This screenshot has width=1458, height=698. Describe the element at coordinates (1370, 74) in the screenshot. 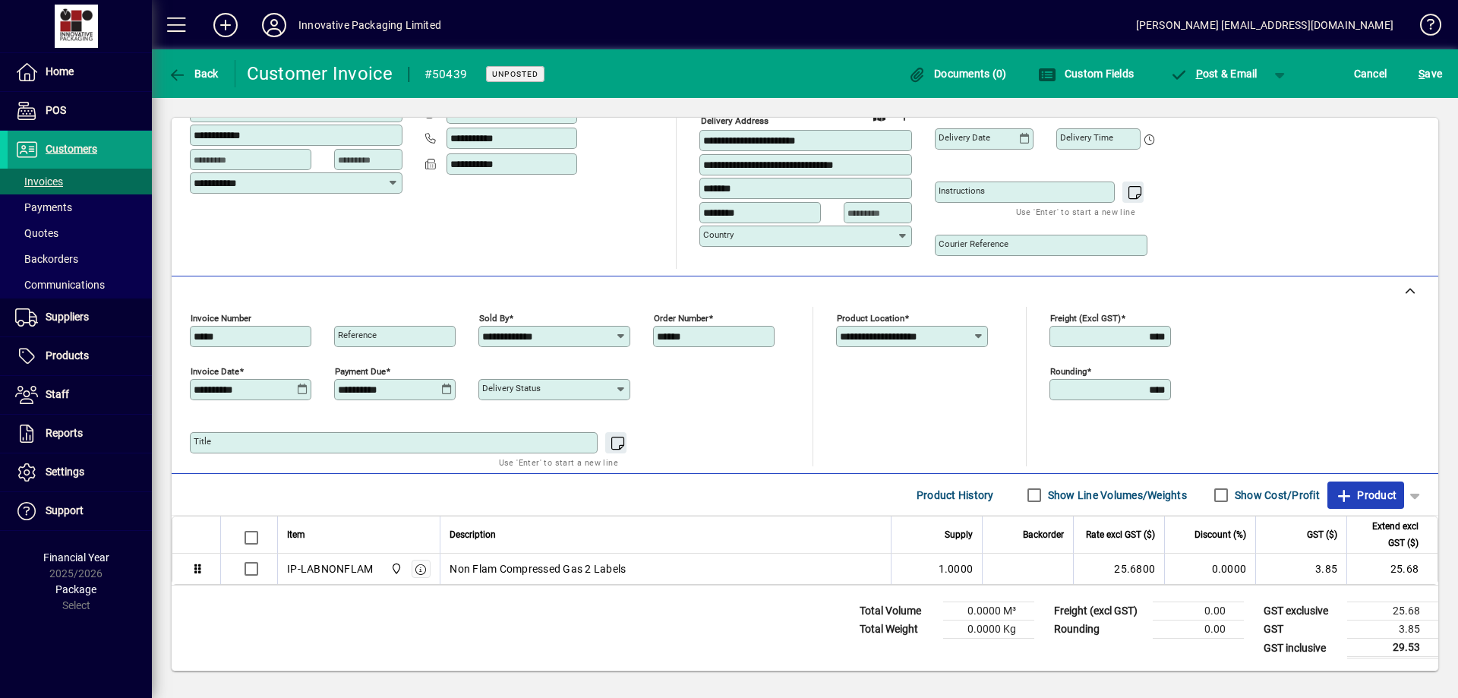

I see `span: Cancel` at that location.